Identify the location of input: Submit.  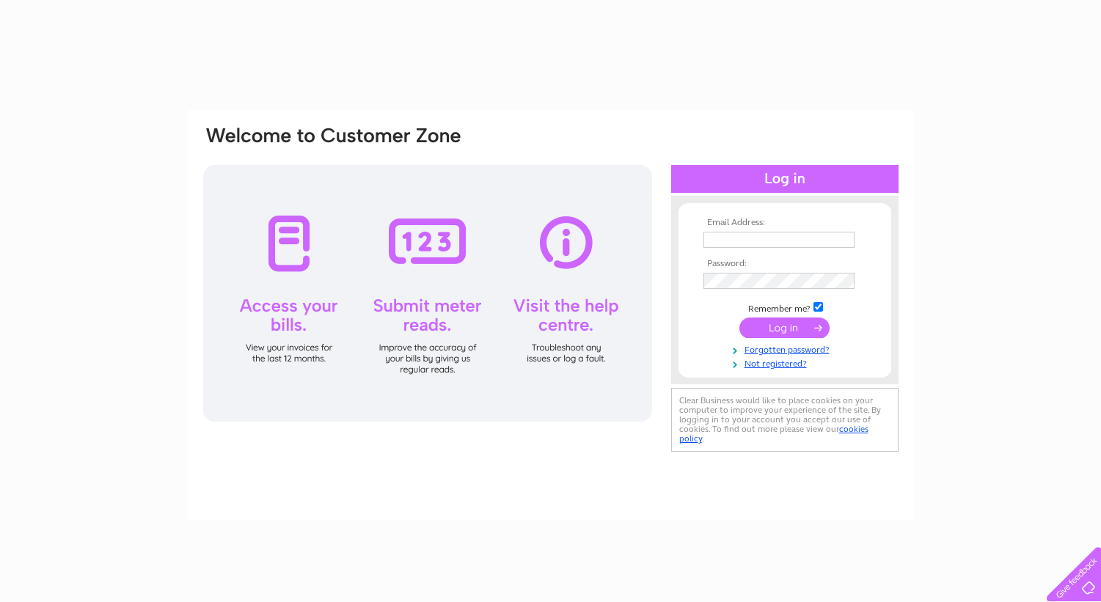
(784, 328).